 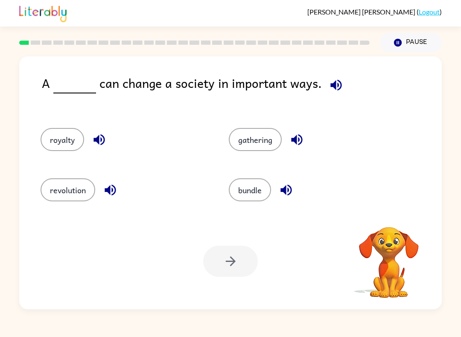 What do you see at coordinates (255, 139) in the screenshot?
I see `button: gathering` at bounding box center [255, 139].